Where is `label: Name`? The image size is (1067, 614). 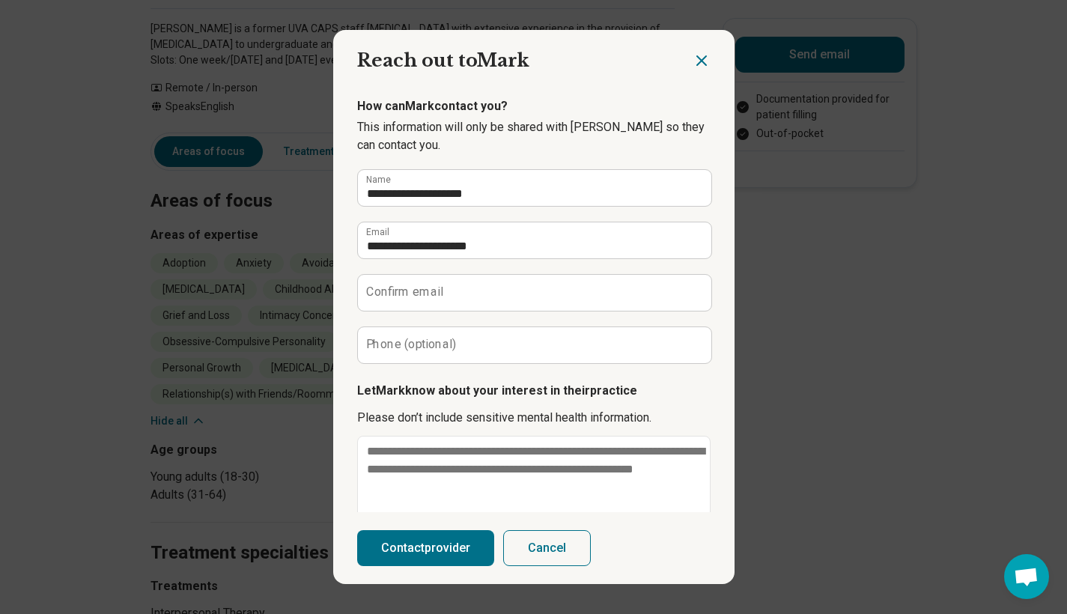
label: Name is located at coordinates (378, 180).